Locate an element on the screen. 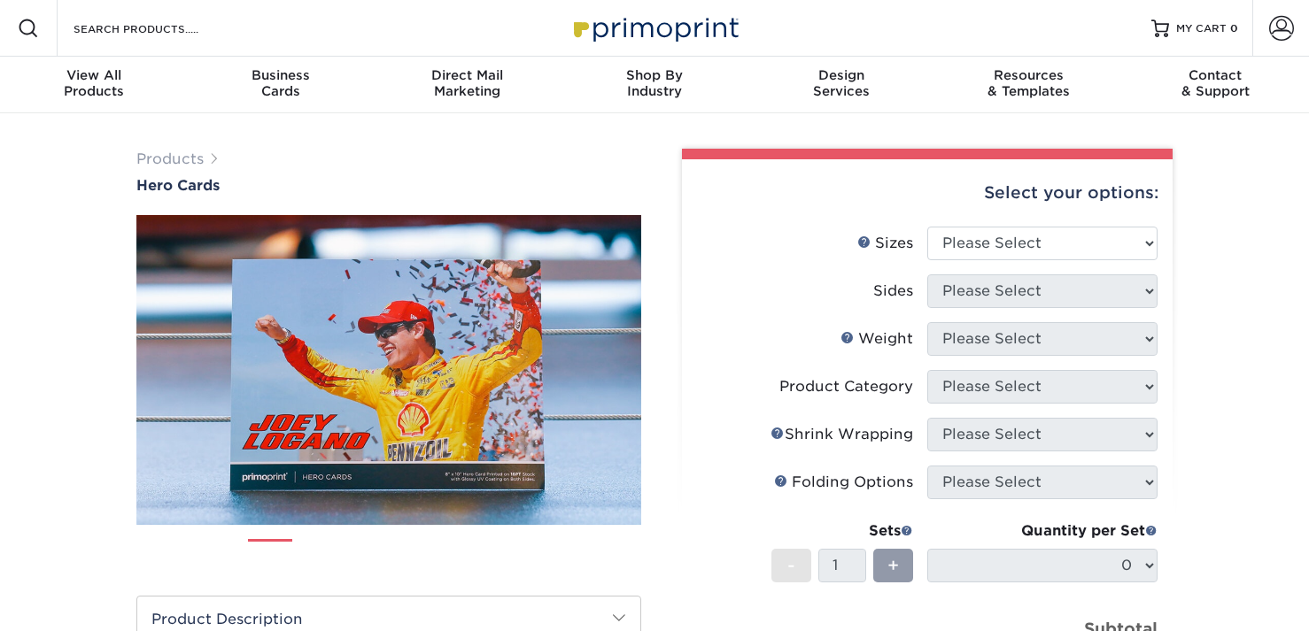 The image size is (1309, 631). span: Shop By is located at coordinates (653, 75).